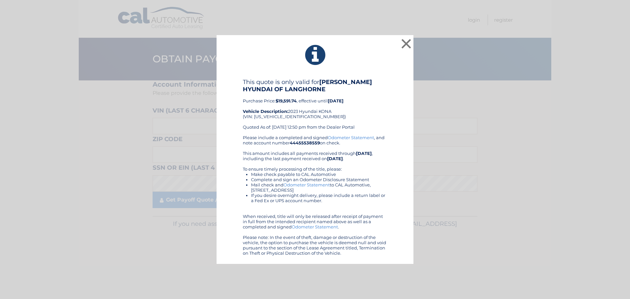 The height and width of the screenshot is (299, 630). Describe the element at coordinates (319, 179) in the screenshot. I see `li: Complete and sign an Odometer Disclosure Statement` at that location.